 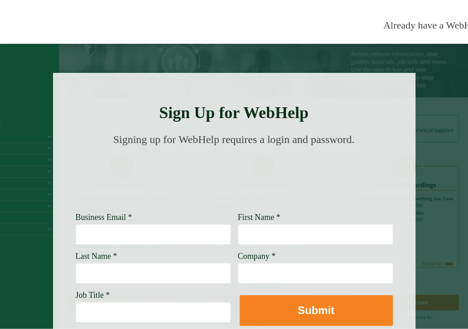 What do you see at coordinates (96, 256) in the screenshot?
I see `span: Last Name *` at bounding box center [96, 256].